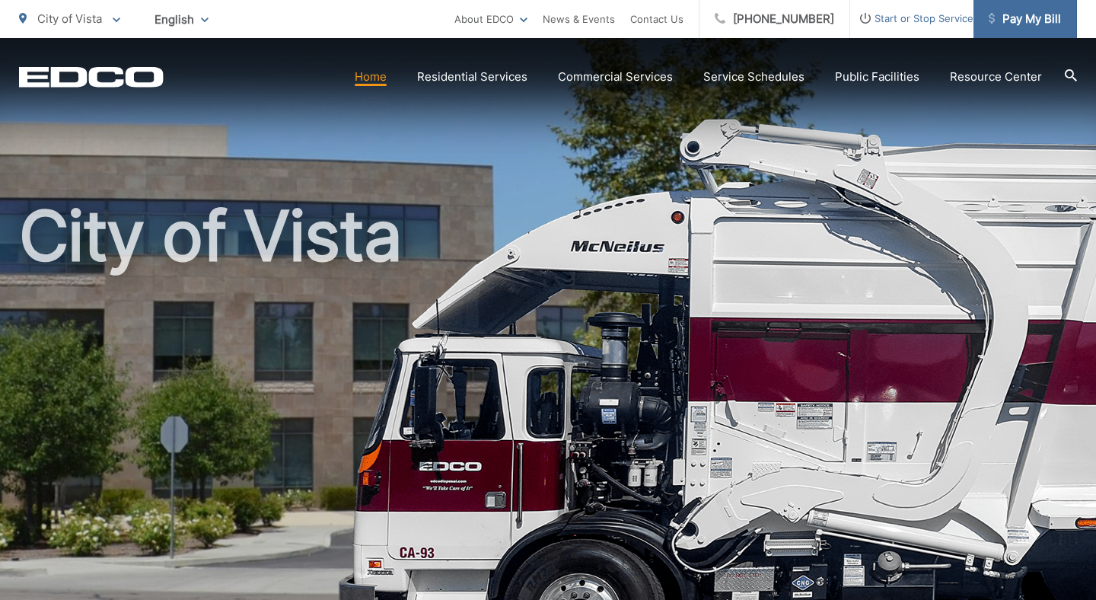 This screenshot has height=600, width=1096. I want to click on a: Contact Us, so click(657, 19).